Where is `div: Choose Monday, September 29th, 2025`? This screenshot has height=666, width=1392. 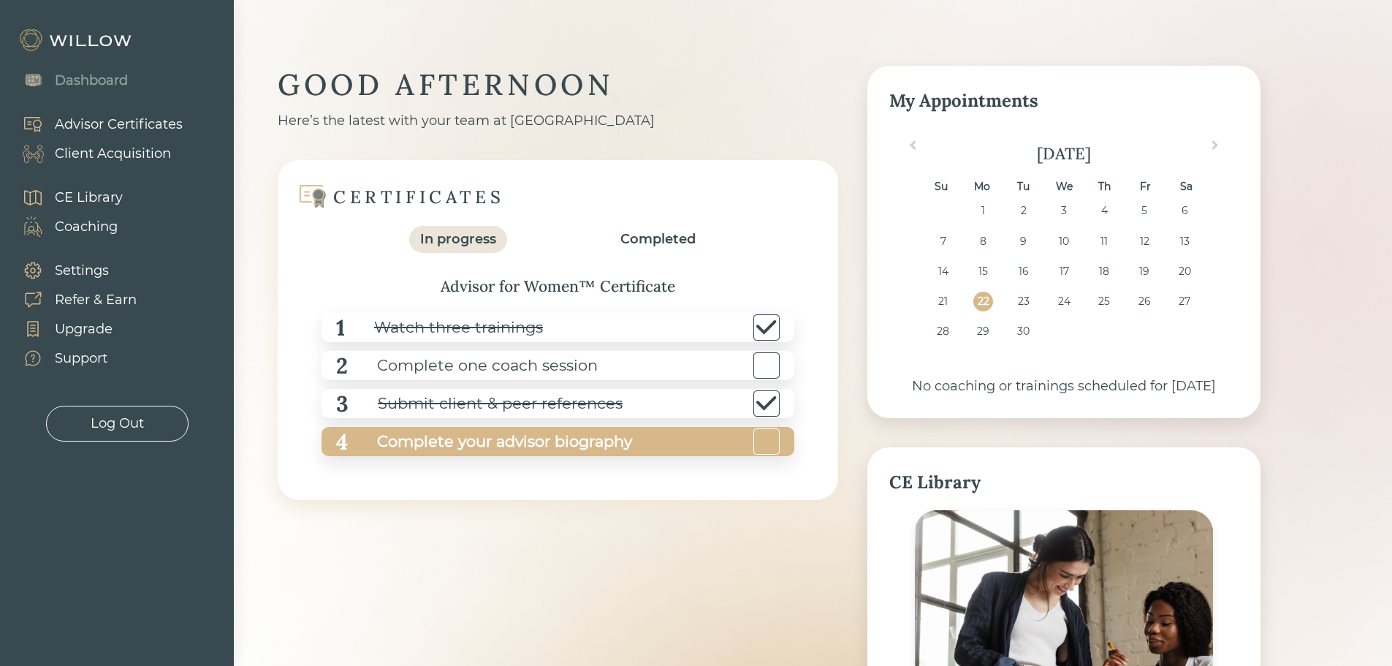
div: Choose Monday, September 29th, 2025 is located at coordinates (983, 331).